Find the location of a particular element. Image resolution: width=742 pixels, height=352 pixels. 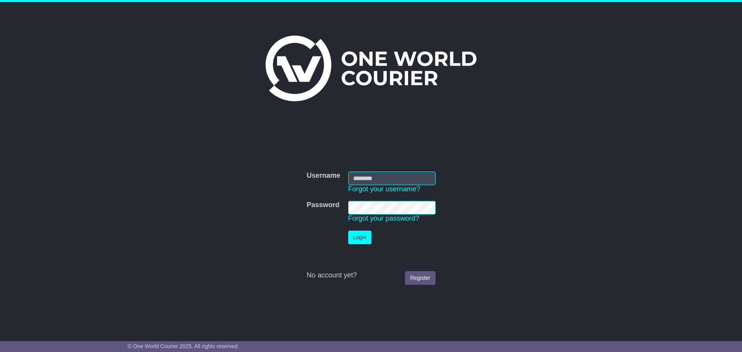

button: Login is located at coordinates (360, 237).